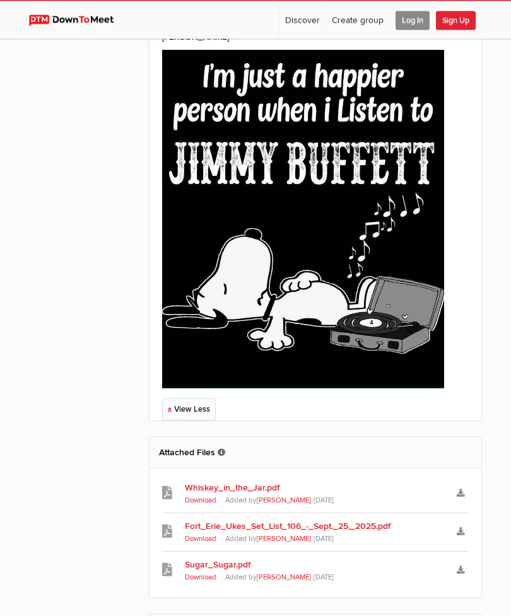 The height and width of the screenshot is (616, 511). I want to click on a: Discover, so click(302, 20).